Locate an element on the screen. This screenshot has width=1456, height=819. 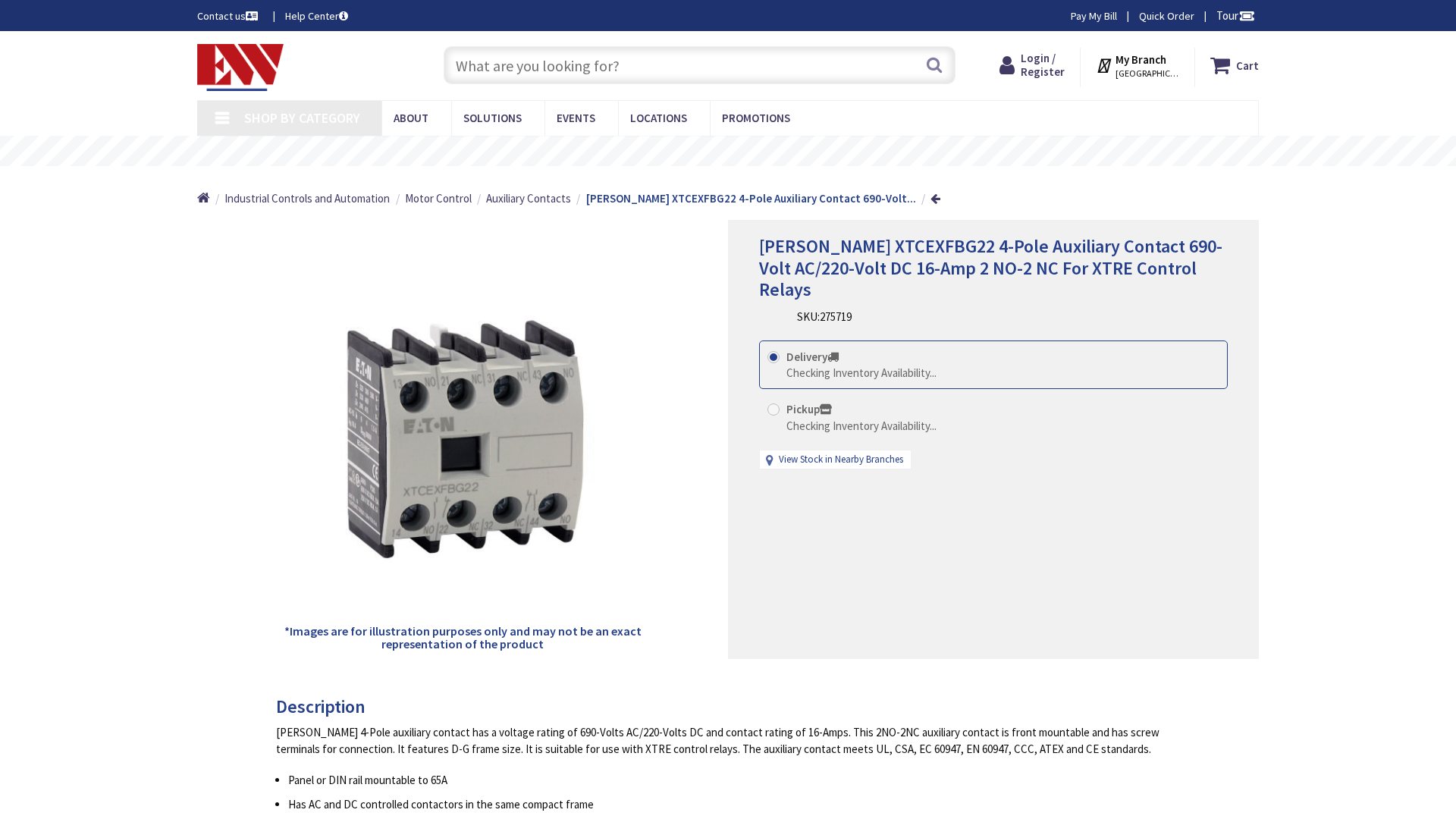
input: What are you looking for? is located at coordinates (699, 65).